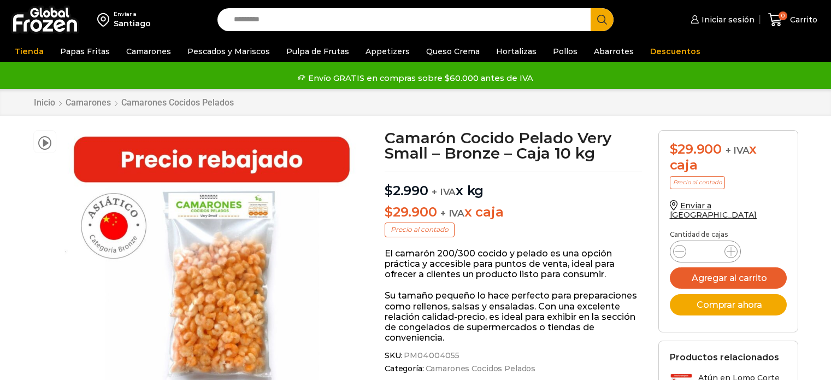 The height and width of the screenshot is (380, 831). Describe the element at coordinates (513, 368) in the screenshot. I see `span: Categoría:` at that location.